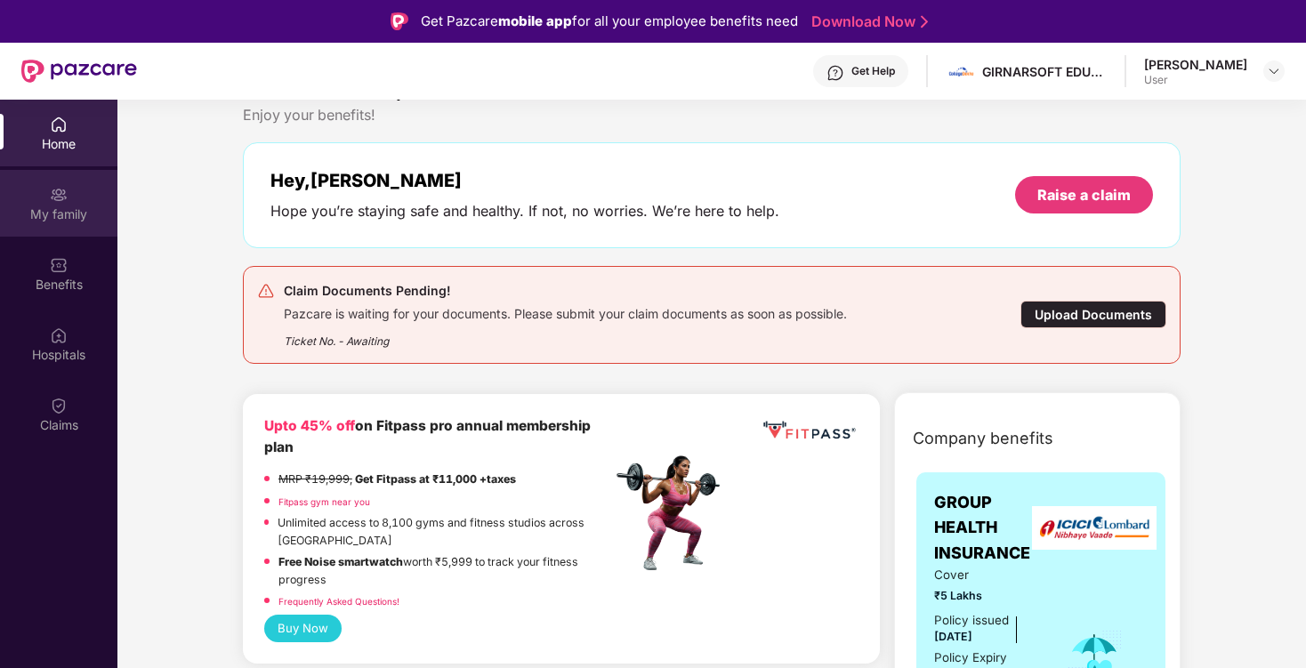 This screenshot has height=668, width=1306. Describe the element at coordinates (924, 21) in the screenshot. I see `img: Stroke` at that location.